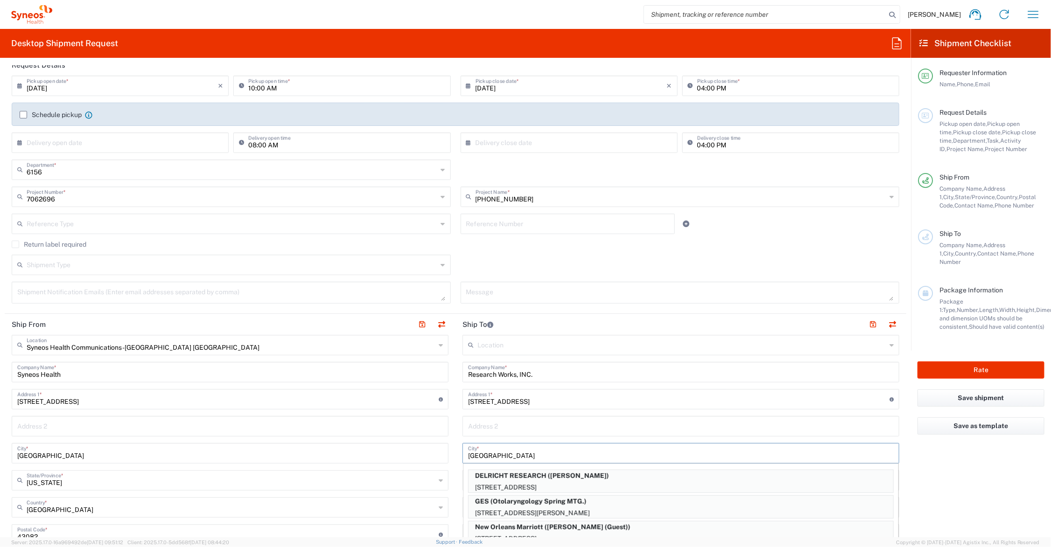 The height and width of the screenshot is (547, 1051). I want to click on input: Shipment, tracking or reference number, so click(765, 14).